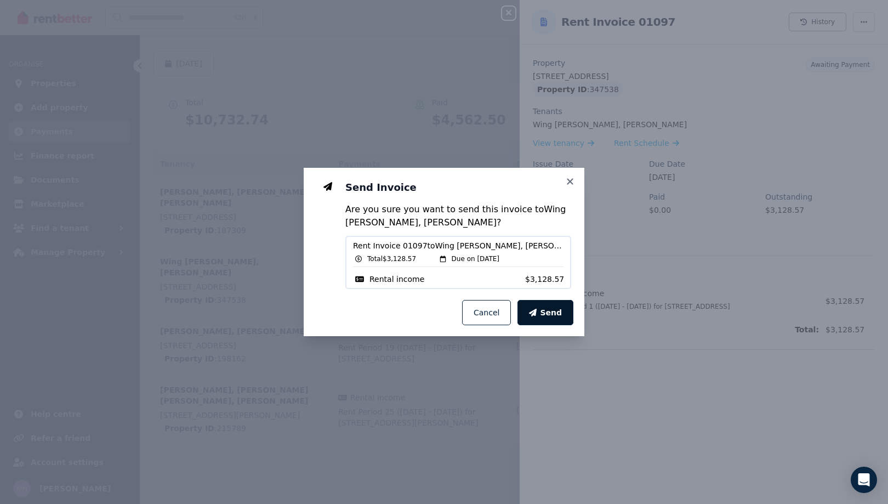 Image resolution: width=888 pixels, height=504 pixels. What do you see at coordinates (458, 187) in the screenshot?
I see `h3: Send Invoice` at bounding box center [458, 187].